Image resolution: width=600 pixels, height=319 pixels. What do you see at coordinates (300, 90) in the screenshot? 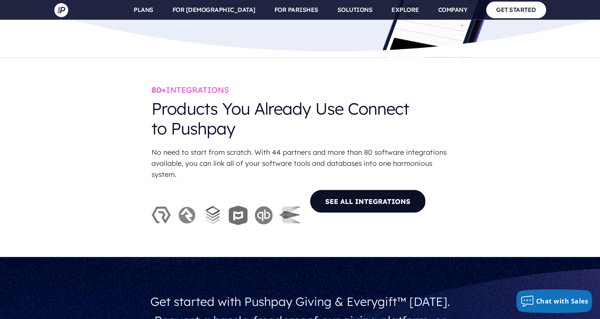
I see `h2: INTEGRATIONS` at bounding box center [300, 90].